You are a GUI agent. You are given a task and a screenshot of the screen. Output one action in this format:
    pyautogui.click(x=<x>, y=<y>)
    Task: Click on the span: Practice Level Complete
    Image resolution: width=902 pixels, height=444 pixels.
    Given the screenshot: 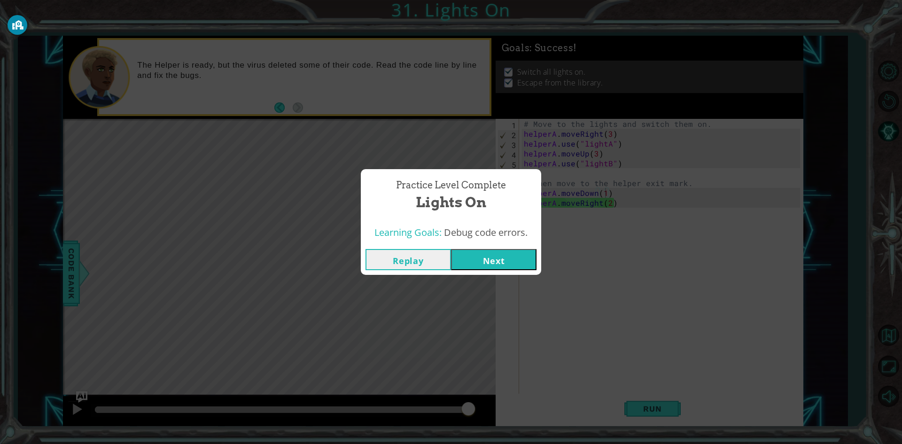 What is the action you would take?
    pyautogui.click(x=451, y=185)
    